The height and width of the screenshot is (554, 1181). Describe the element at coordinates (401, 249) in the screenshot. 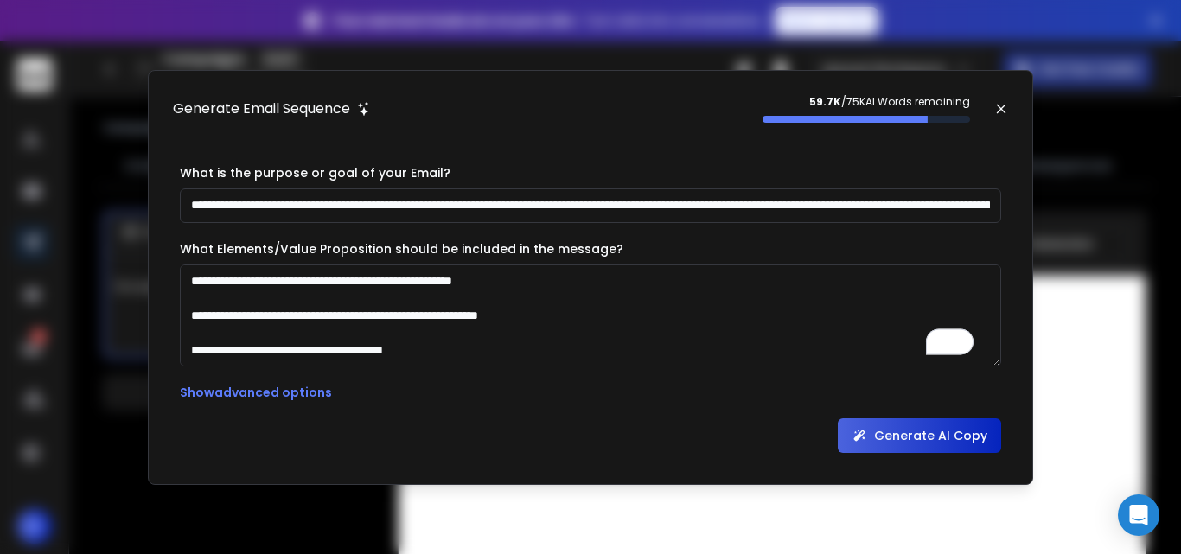

I see `label: What Elements/Value Proposition should be included in the message?` at that location.